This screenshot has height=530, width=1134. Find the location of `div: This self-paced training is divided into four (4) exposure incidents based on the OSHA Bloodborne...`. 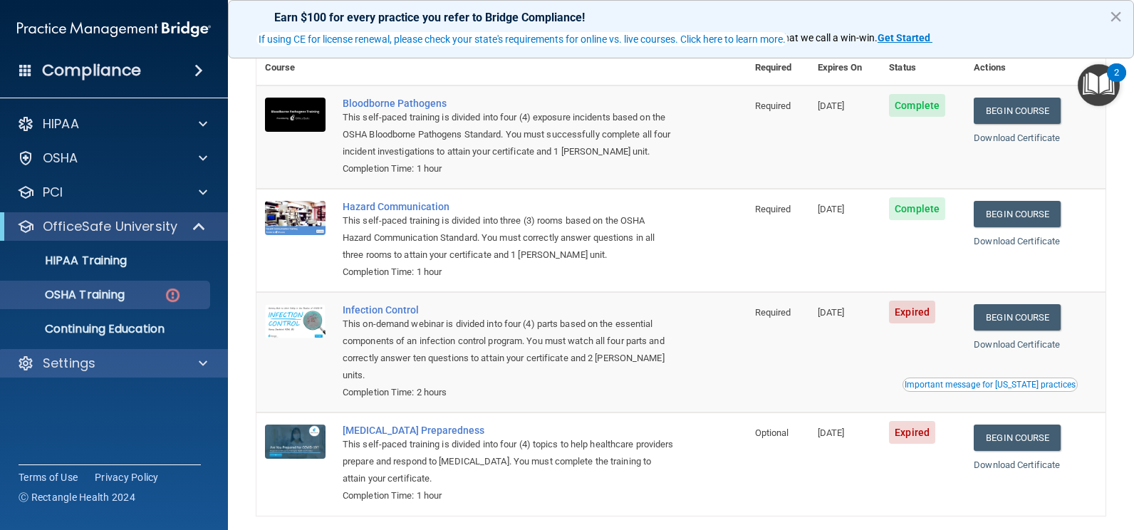

div: This self-paced training is divided into four (4) exposure incidents based on the OSHA Bloodborne... is located at coordinates (509, 135).